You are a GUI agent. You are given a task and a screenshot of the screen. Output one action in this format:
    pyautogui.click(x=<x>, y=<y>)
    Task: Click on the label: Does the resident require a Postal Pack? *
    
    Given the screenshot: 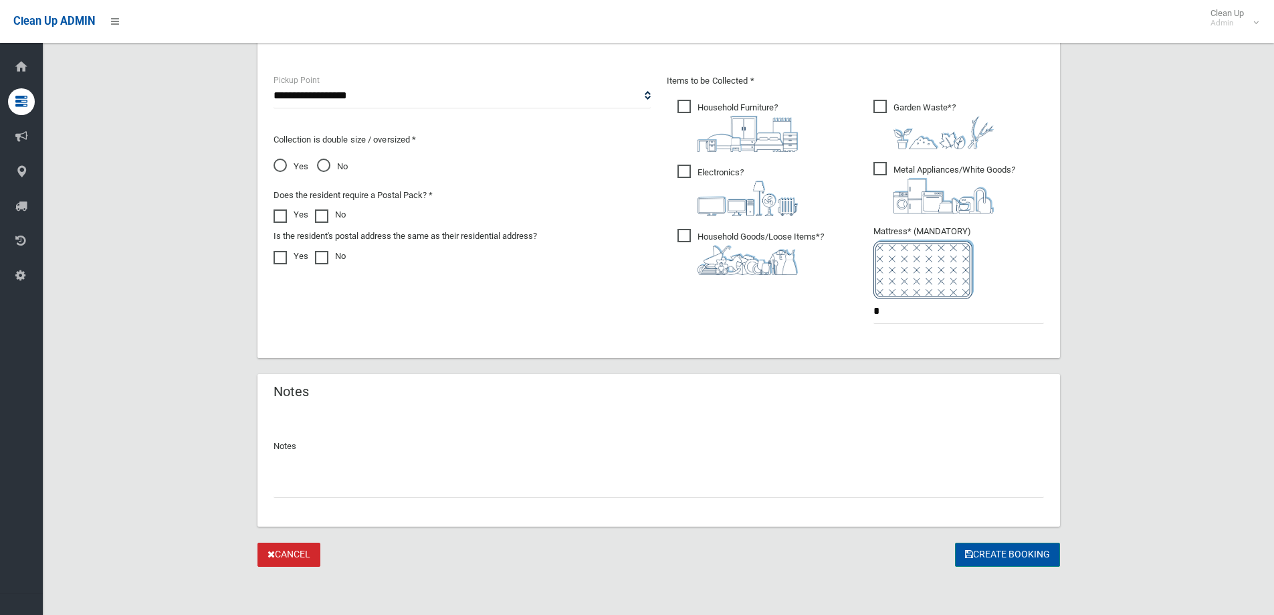 What is the action you would take?
    pyautogui.click(x=353, y=195)
    